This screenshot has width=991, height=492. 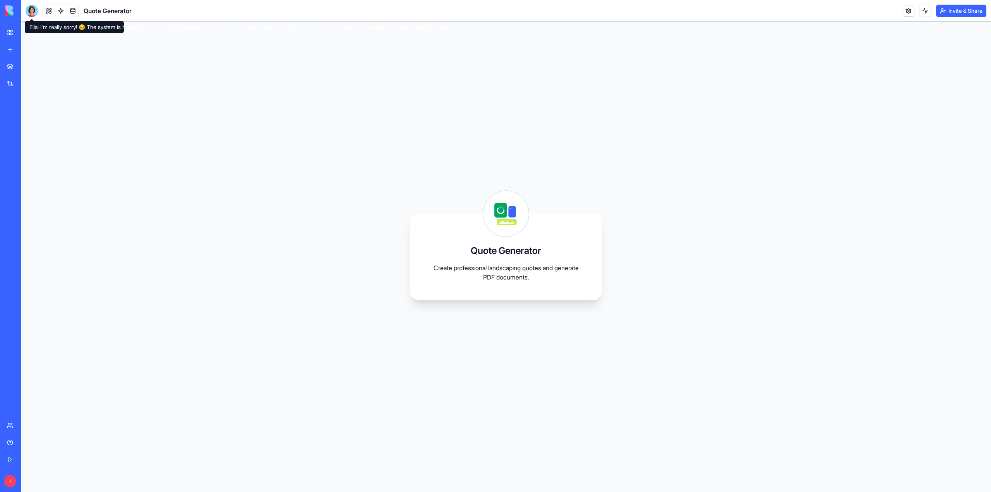 What do you see at coordinates (506, 272) in the screenshot?
I see `p: Create professional landscaping quotes and generate PDF documents.` at bounding box center [506, 272].